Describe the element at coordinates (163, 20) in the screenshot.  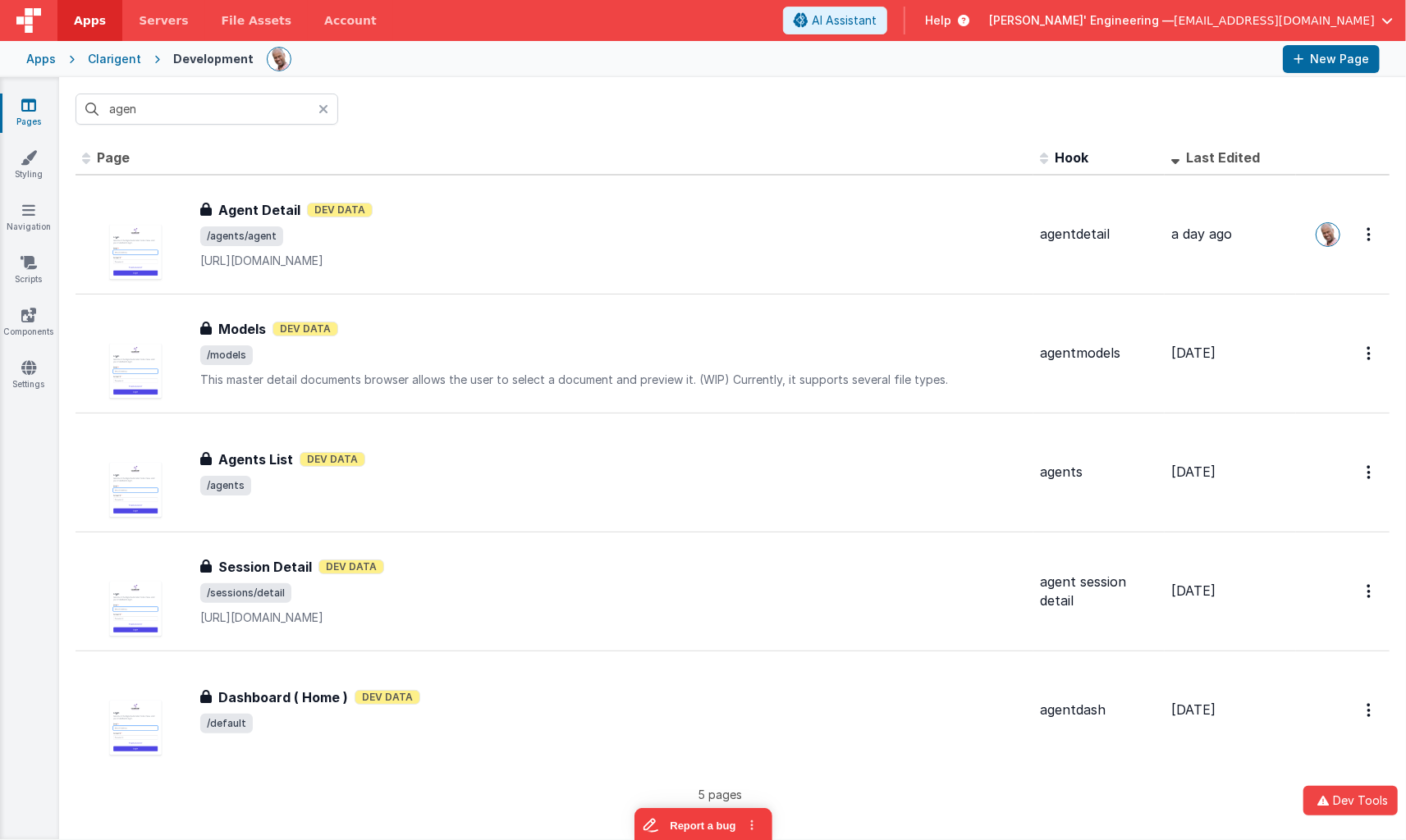
I see `span: Servers` at that location.